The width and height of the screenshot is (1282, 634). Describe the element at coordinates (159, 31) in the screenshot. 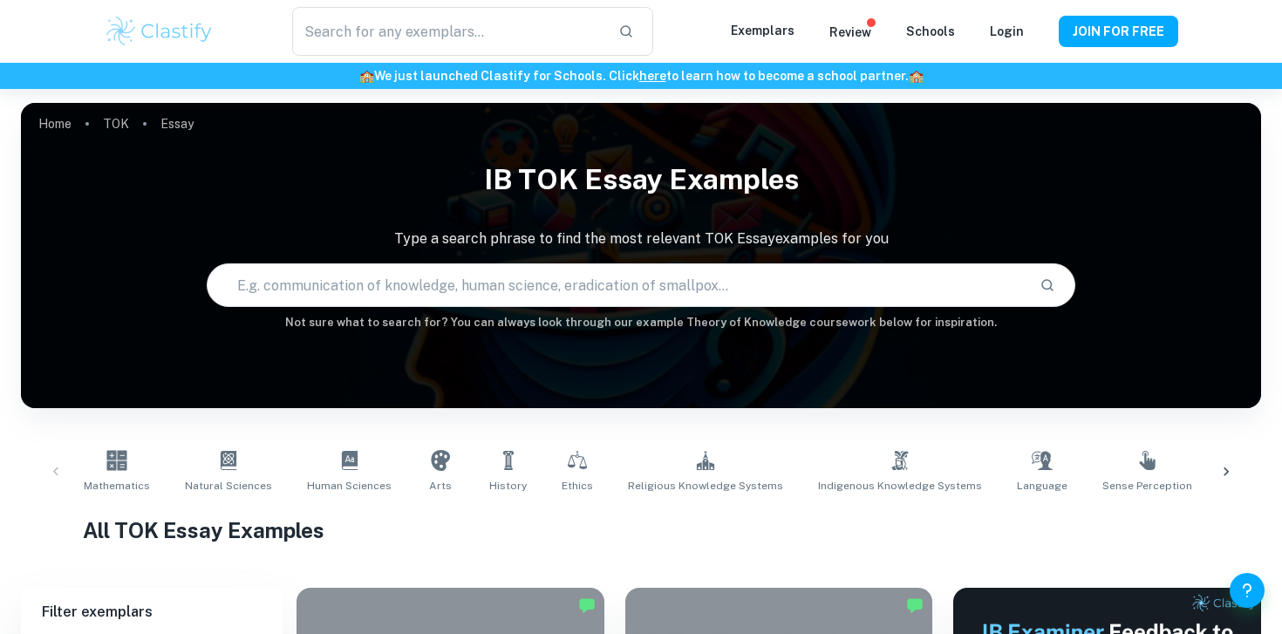

I see `a: Clastify logo` at that location.